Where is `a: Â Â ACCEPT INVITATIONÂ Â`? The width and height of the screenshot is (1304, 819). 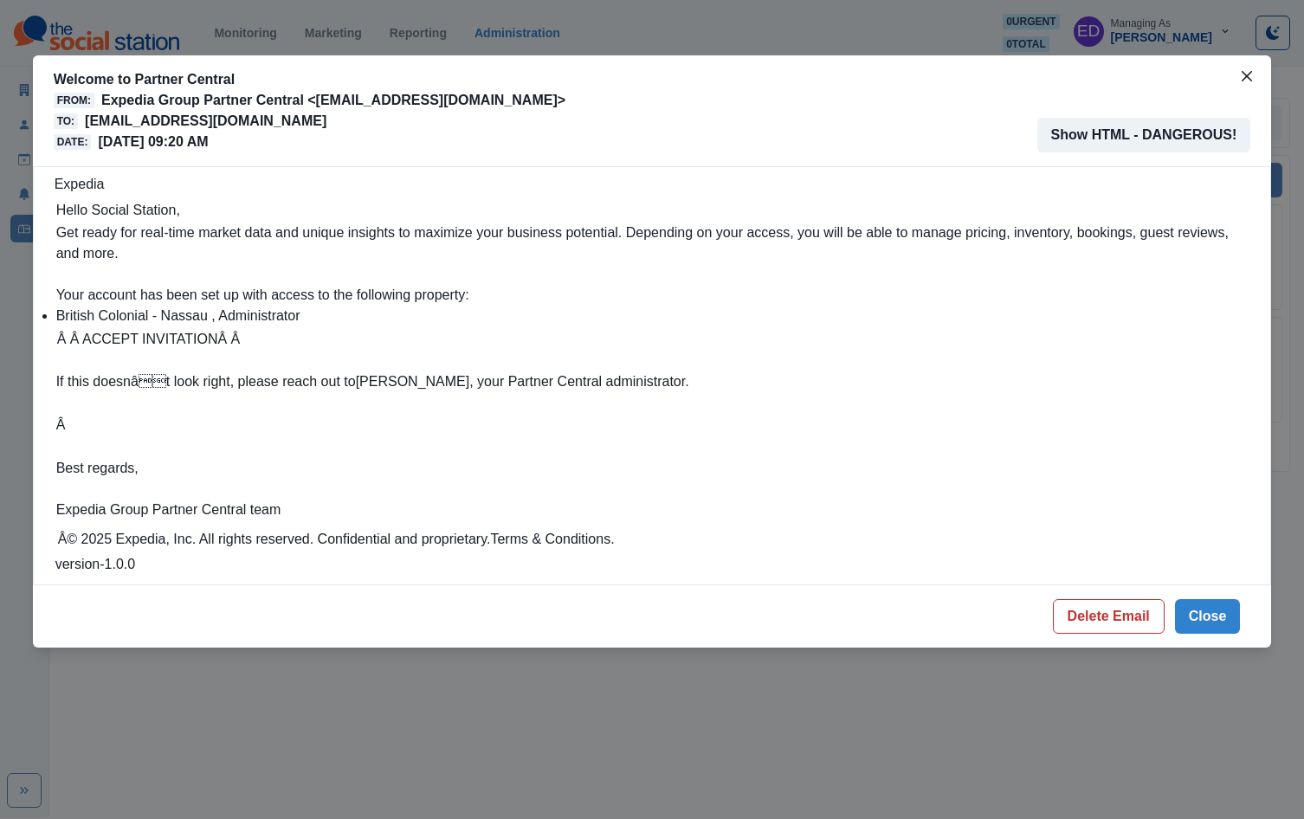
a: Â Â ACCEPT INVITATIONÂ Â is located at coordinates (149, 339).